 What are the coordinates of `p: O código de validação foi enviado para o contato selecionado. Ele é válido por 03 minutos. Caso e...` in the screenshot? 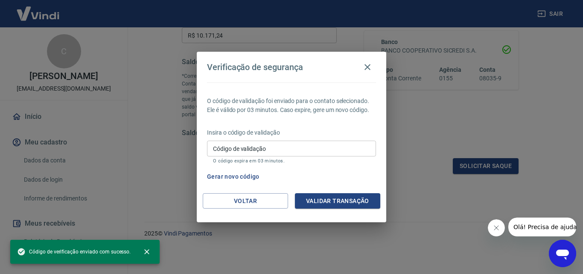 It's located at (292, 106).